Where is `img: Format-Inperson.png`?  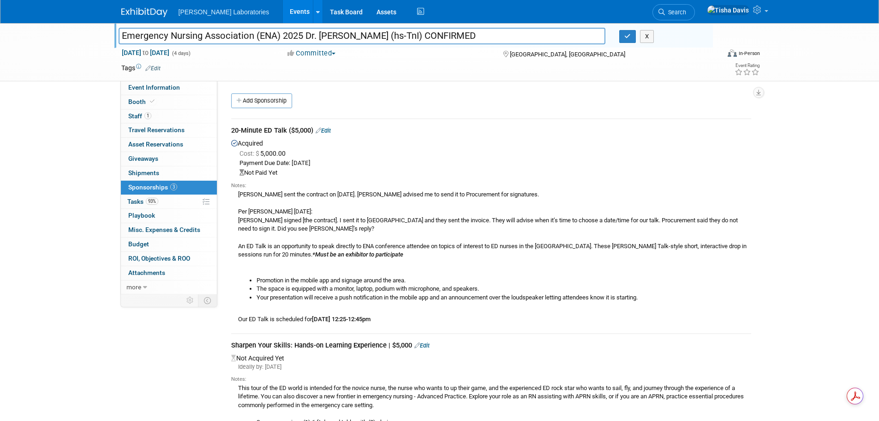
img: Format-Inperson.png is located at coordinates (733, 53).